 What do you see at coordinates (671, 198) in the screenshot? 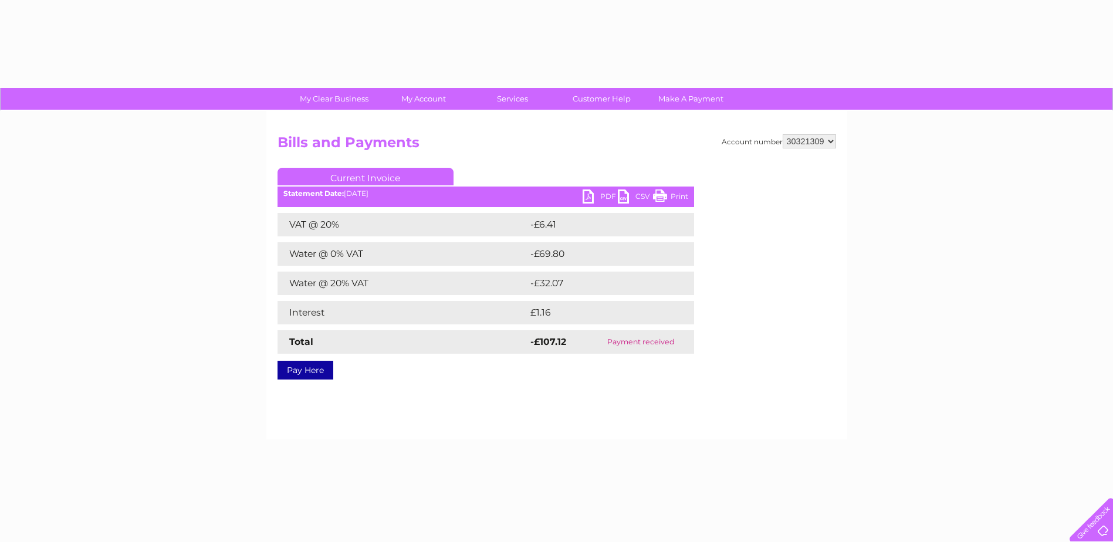
I see `a: Print` at bounding box center [671, 198].